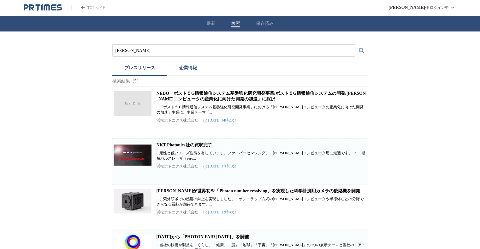 The height and width of the screenshot is (249, 480). What do you see at coordinates (132, 155) in the screenshot?
I see `img: NKT Photonics社の買収完了` at bounding box center [132, 155].